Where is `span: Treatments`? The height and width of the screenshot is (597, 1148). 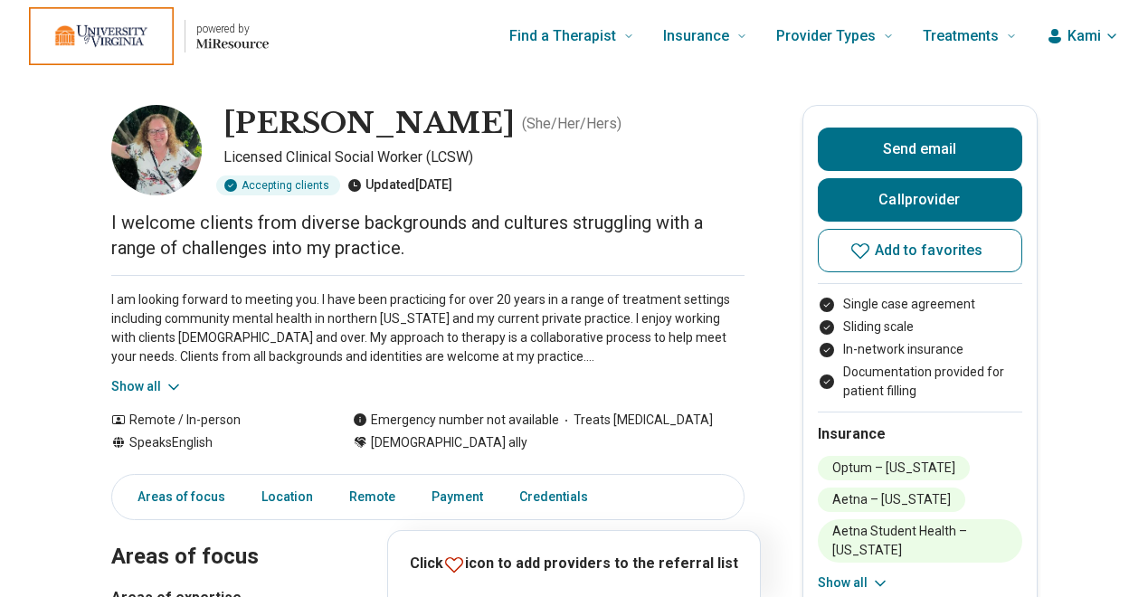
span: Treatments is located at coordinates (961, 36).